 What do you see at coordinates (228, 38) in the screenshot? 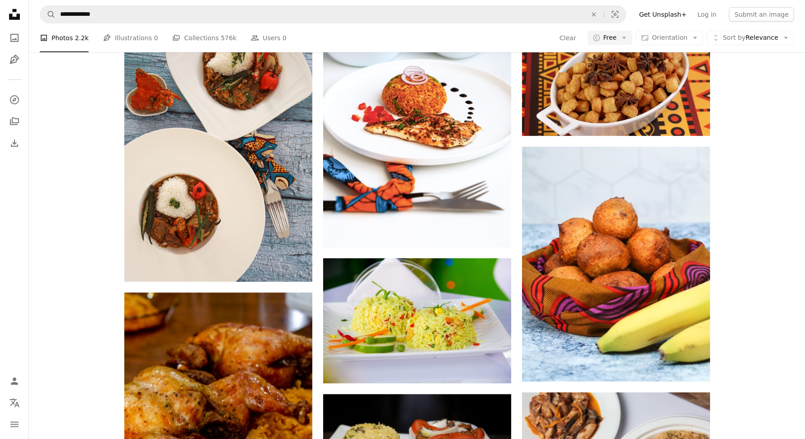
I see `span: 576k` at bounding box center [228, 38].